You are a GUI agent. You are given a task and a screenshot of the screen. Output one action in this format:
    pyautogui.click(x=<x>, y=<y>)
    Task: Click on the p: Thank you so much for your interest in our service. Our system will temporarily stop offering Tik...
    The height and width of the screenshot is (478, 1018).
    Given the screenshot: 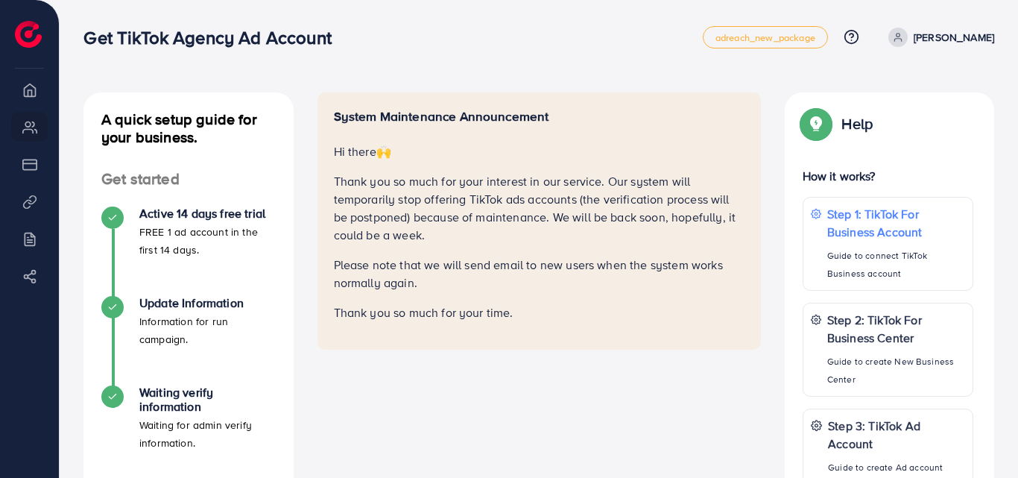 What is the action you would take?
    pyautogui.click(x=539, y=208)
    